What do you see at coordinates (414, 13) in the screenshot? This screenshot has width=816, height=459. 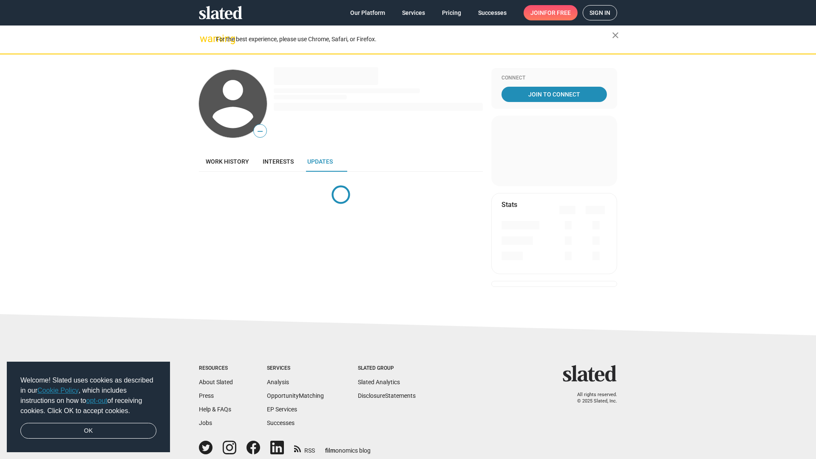 I see `a: Services` at bounding box center [414, 13].